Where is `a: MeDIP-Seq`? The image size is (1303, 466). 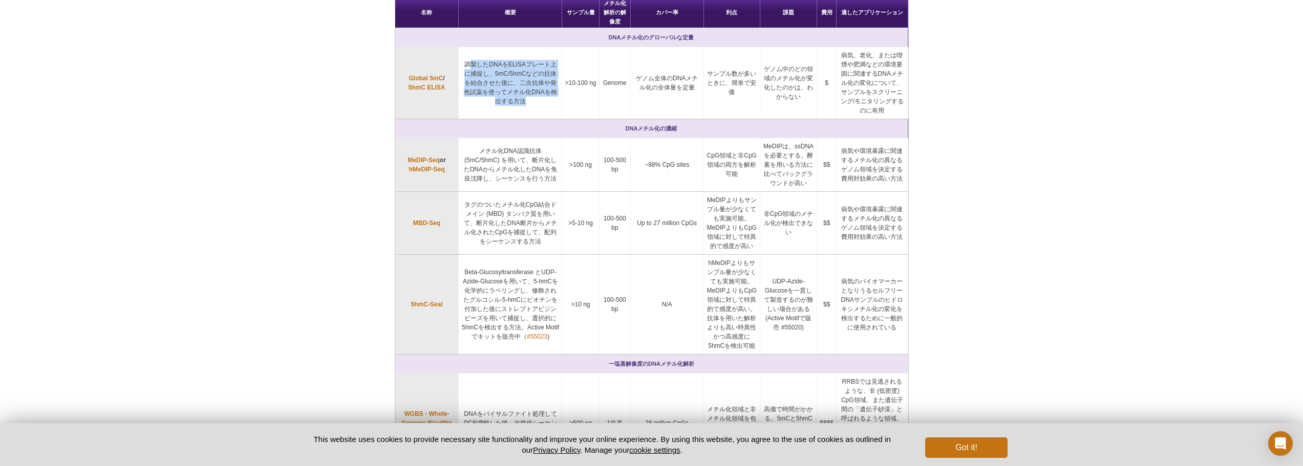
a: MeDIP-Seq is located at coordinates (423, 160).